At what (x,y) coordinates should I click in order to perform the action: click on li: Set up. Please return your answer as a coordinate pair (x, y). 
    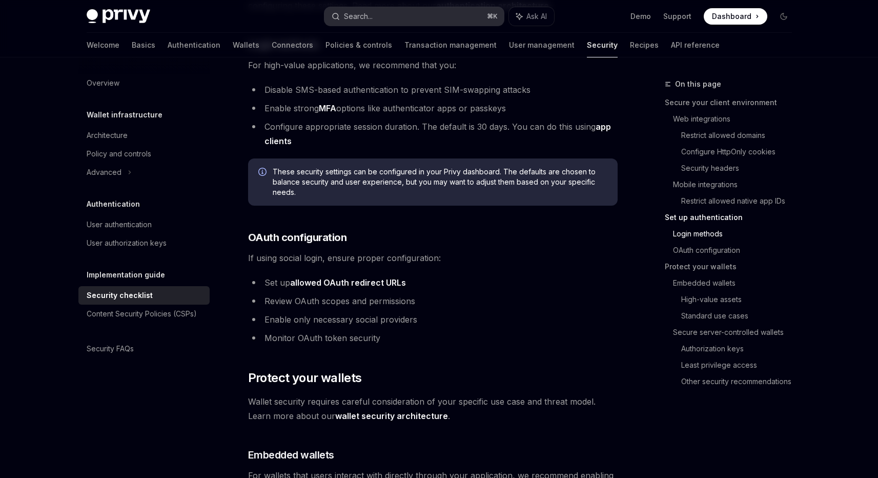
    Looking at the image, I should click on (433, 283).